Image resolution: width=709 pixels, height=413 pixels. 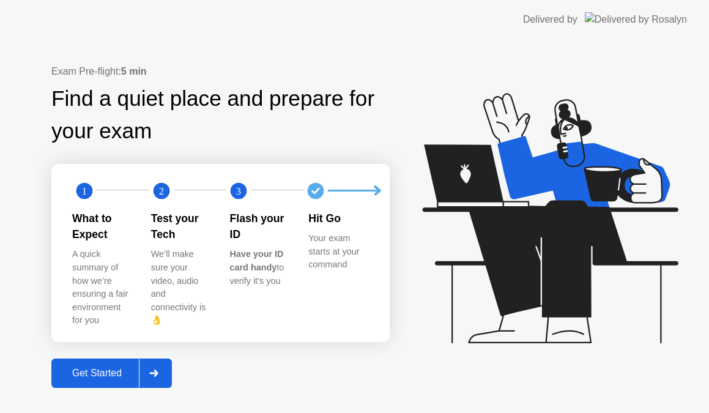 I want to click on text: 2, so click(x=162, y=190).